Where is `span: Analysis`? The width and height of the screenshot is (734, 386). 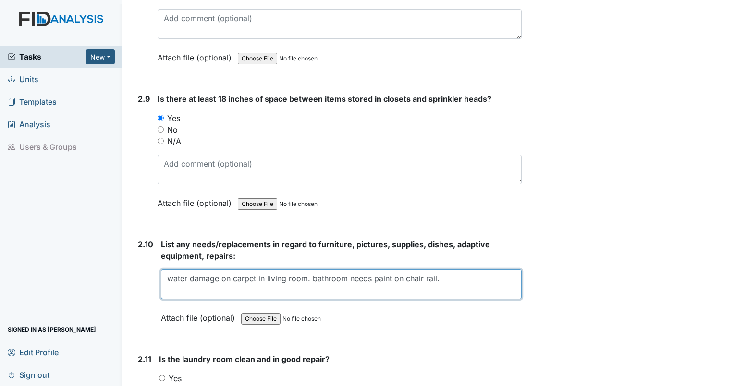 span: Analysis is located at coordinates (29, 124).